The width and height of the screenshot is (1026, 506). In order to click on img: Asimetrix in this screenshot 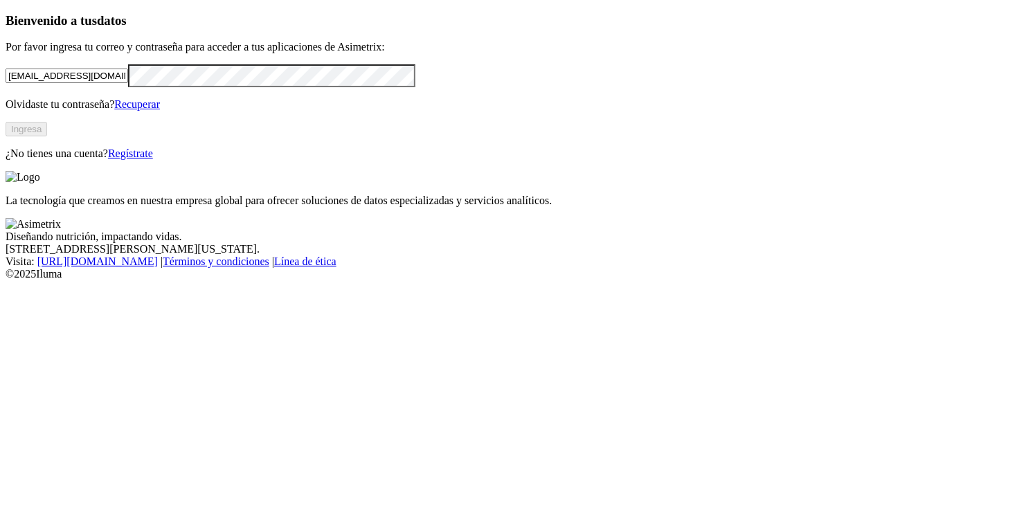, I will do `click(33, 224)`.